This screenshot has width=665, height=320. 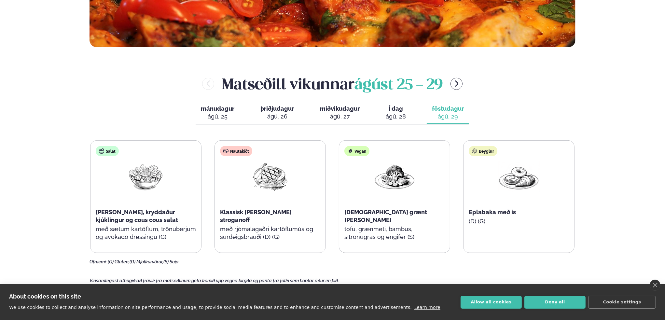 What do you see at coordinates (456, 84) in the screenshot?
I see `button: menu-btn-right` at bounding box center [456, 84].